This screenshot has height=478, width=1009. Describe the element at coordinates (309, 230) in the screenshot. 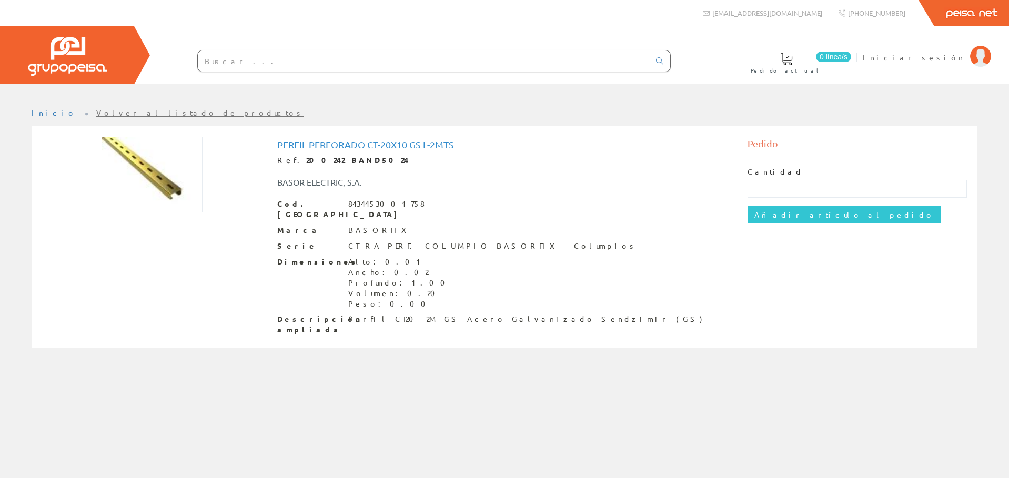

I see `span: Marca` at that location.